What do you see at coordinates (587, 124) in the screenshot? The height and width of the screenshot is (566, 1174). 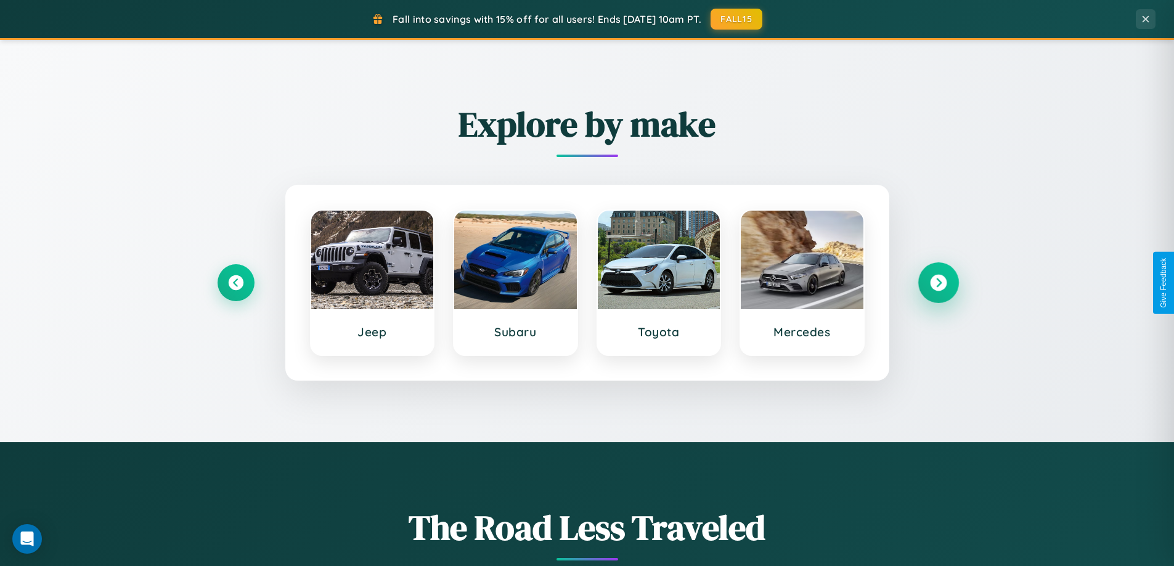 I see `h2: Explore by make` at bounding box center [587, 124].